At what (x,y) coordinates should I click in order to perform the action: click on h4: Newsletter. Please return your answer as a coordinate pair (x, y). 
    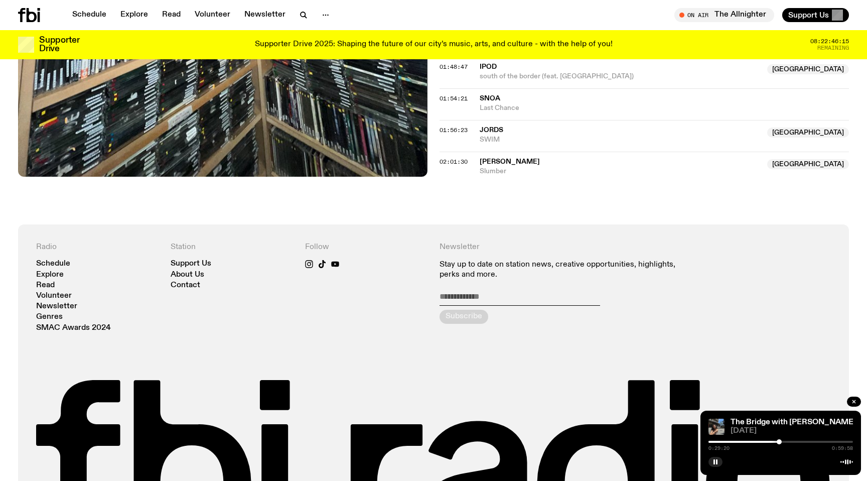
    Looking at the image, I should click on (568, 247).